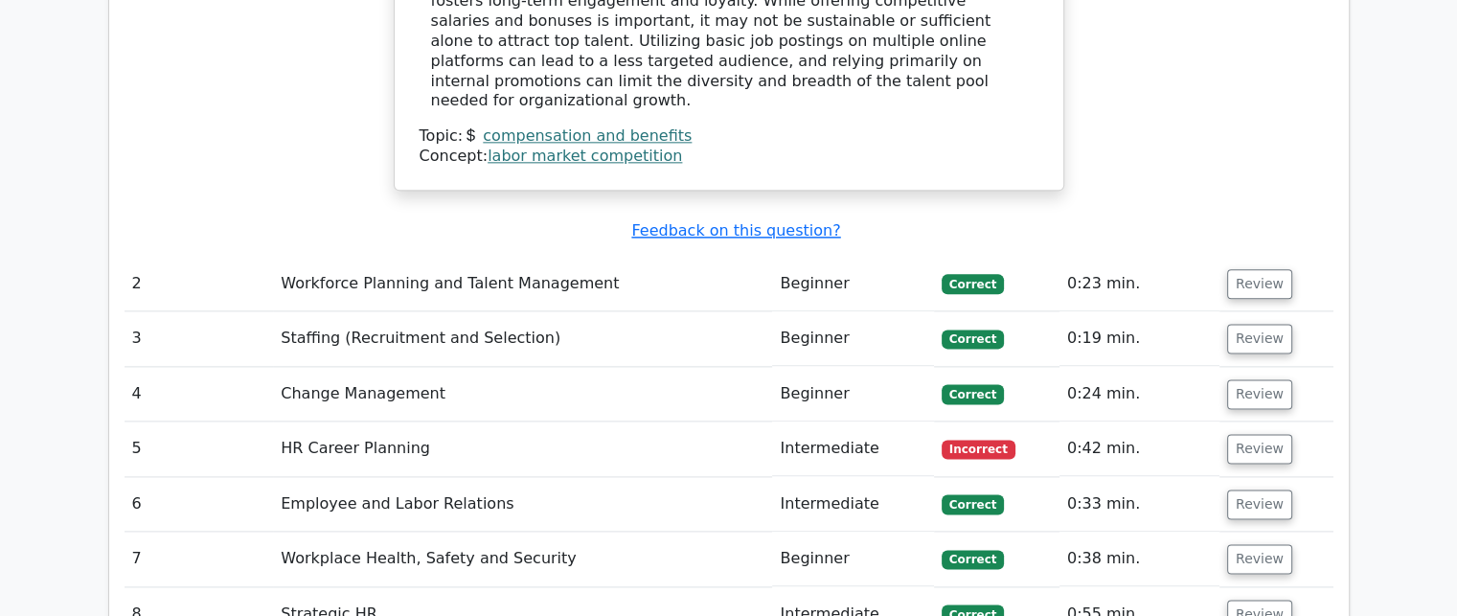 The image size is (1457, 616). What do you see at coordinates (978, 449) in the screenshot?
I see `span: Incorrect` at bounding box center [978, 449].